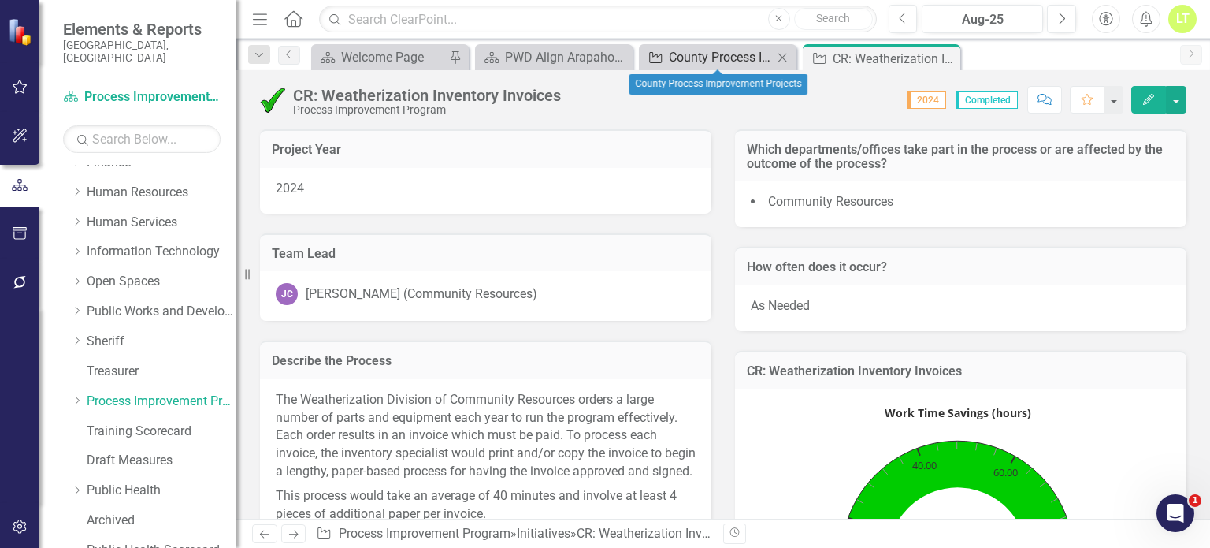  What do you see at coordinates (162, 371) in the screenshot?
I see `a: Treasurer` at bounding box center [162, 371].